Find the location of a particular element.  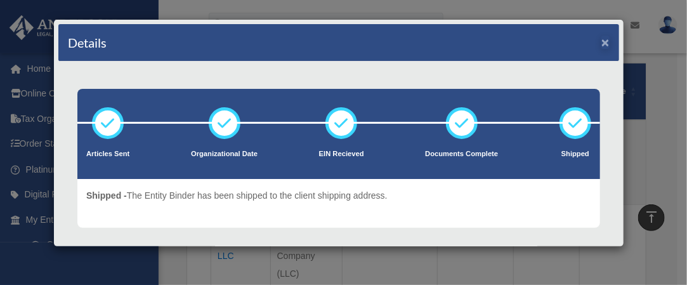

h4: Details is located at coordinates (87, 42).